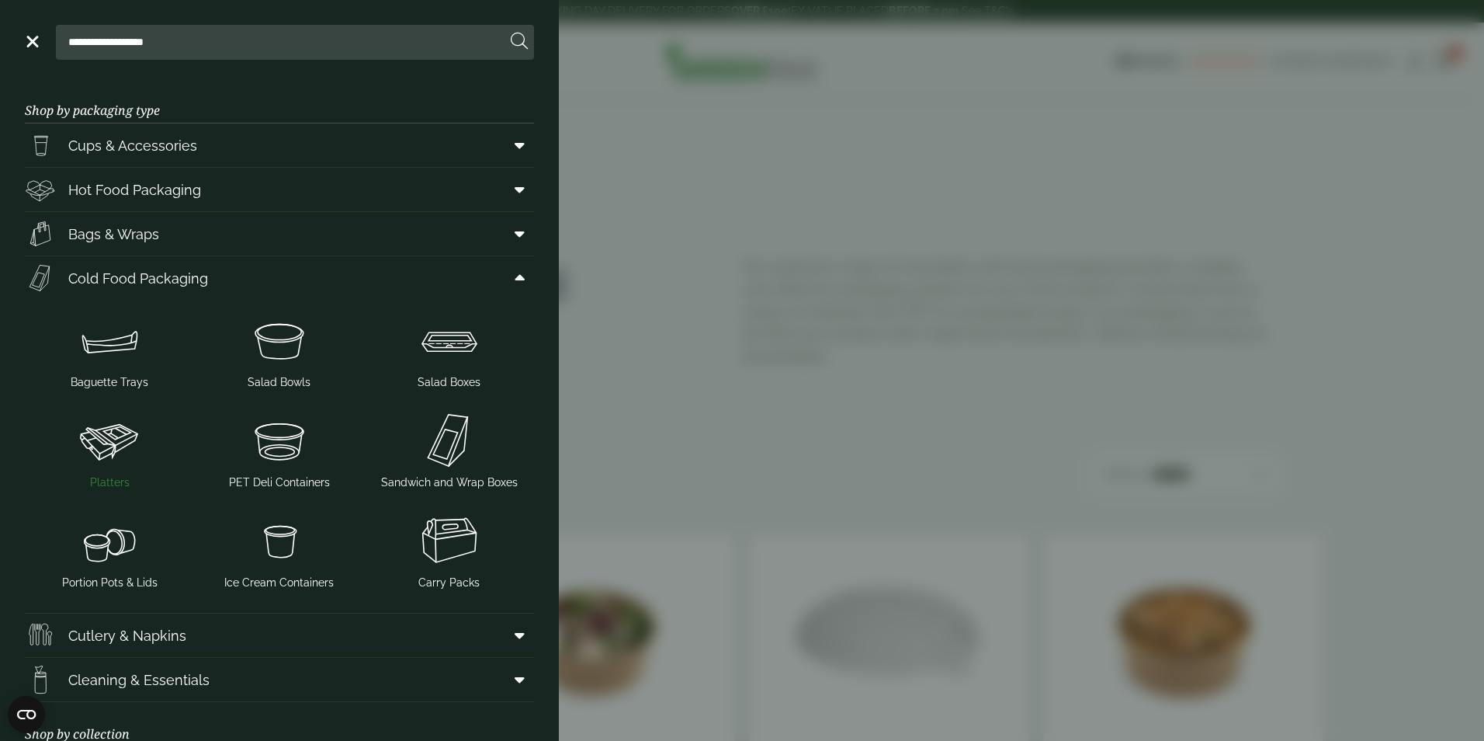 The height and width of the screenshot is (741, 1484). I want to click on a: Cold Food Packaging, so click(279, 278).